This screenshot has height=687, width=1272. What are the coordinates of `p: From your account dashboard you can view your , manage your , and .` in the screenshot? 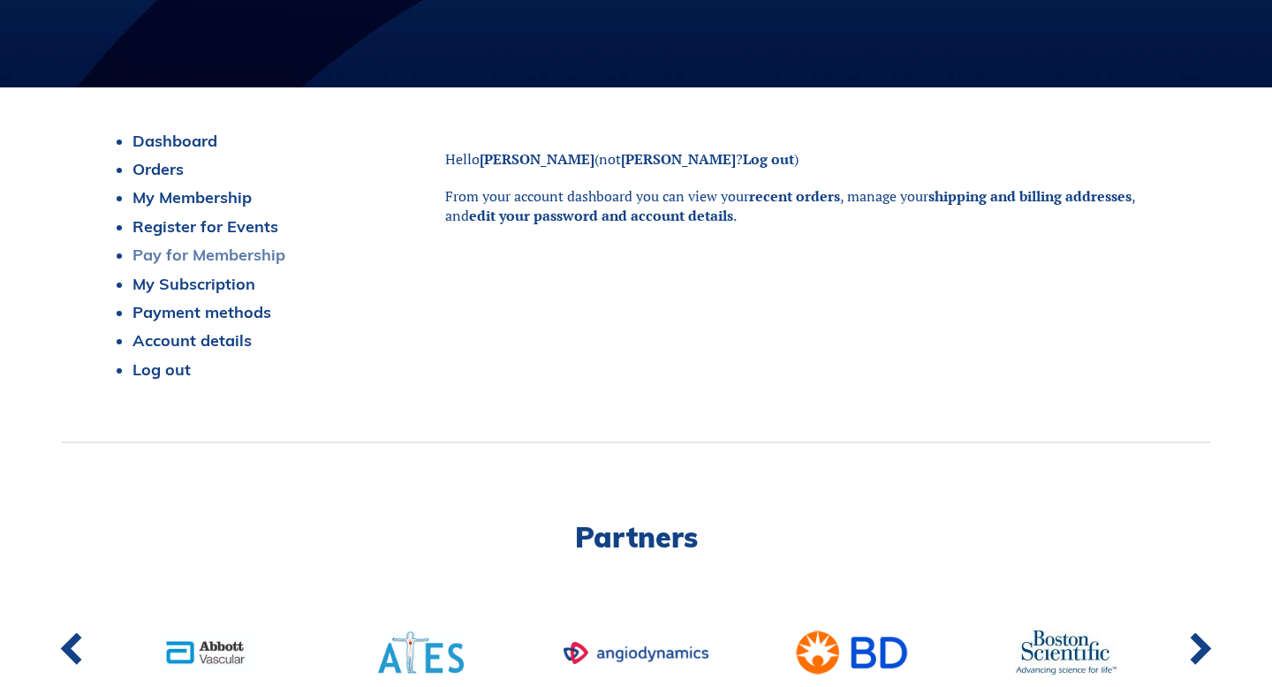 It's located at (806, 206).